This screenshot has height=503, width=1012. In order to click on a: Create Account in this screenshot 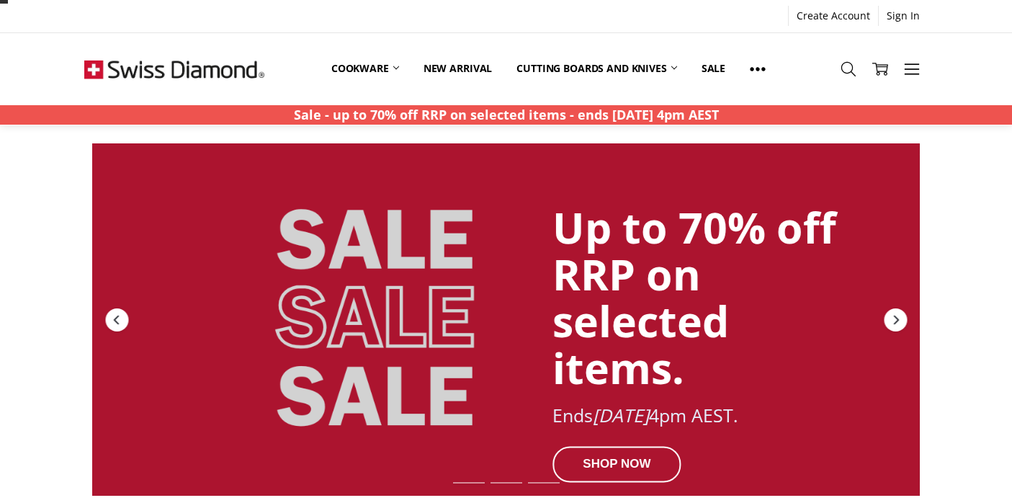, I will do `click(834, 16)`.